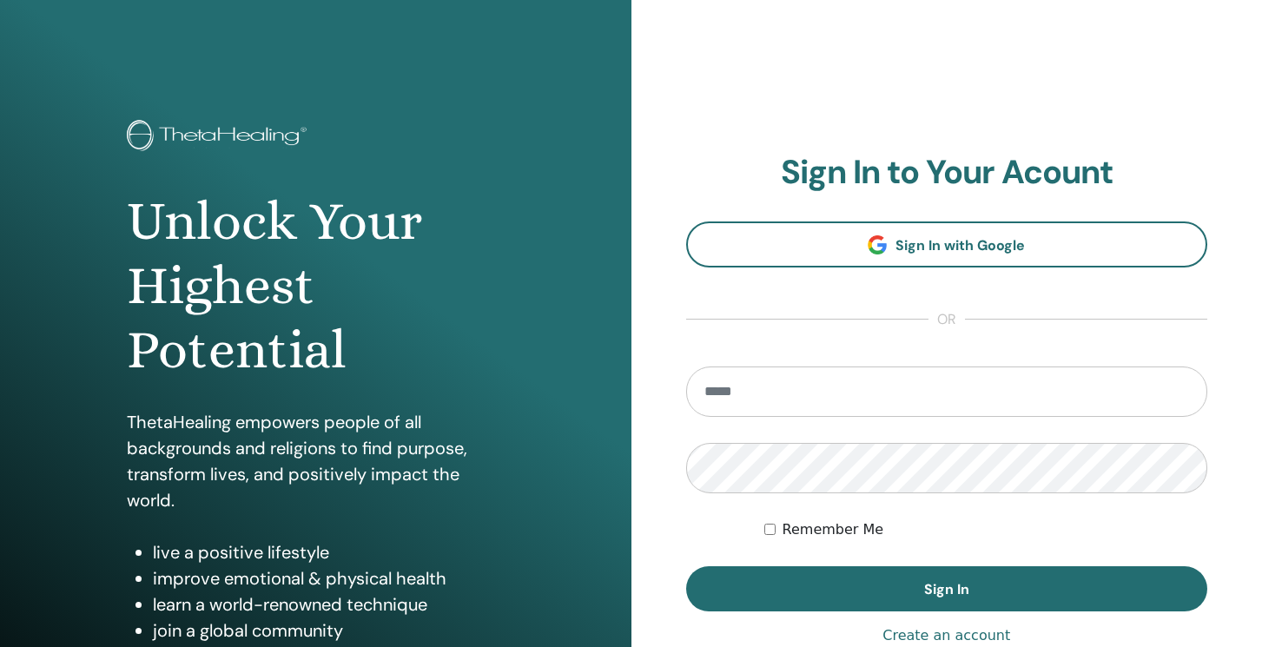 This screenshot has width=1262, height=647. I want to click on li: join a global community, so click(328, 631).